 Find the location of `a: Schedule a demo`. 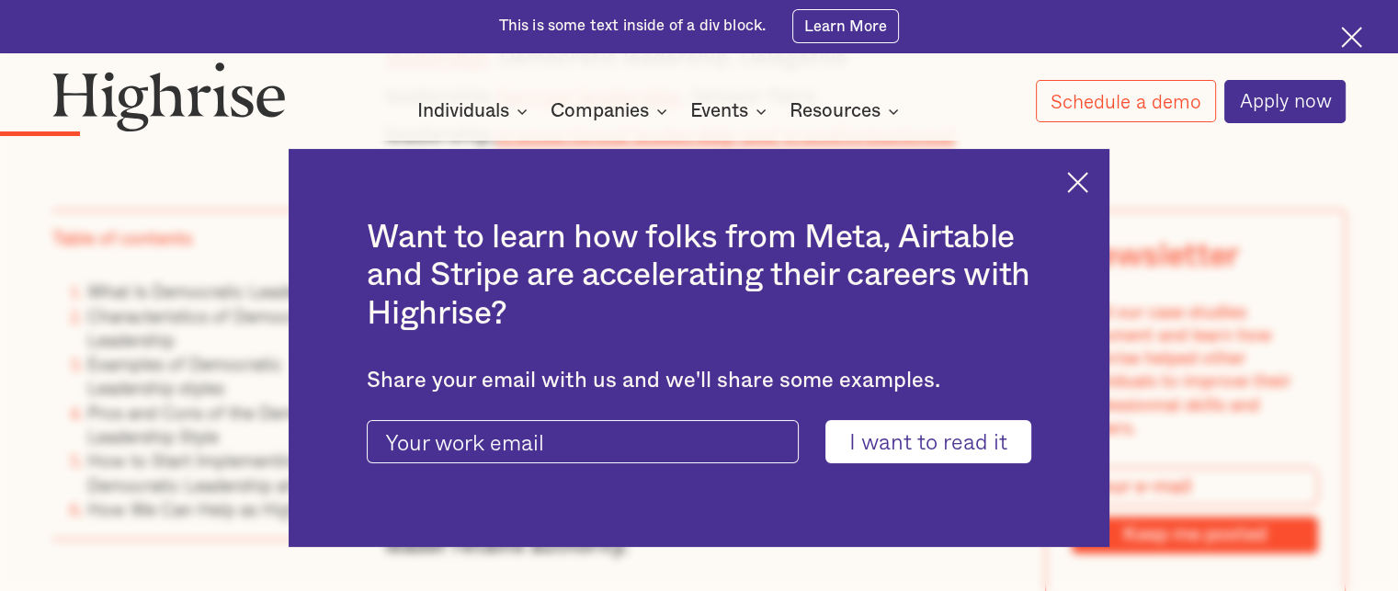

a: Schedule a demo is located at coordinates (1126, 101).